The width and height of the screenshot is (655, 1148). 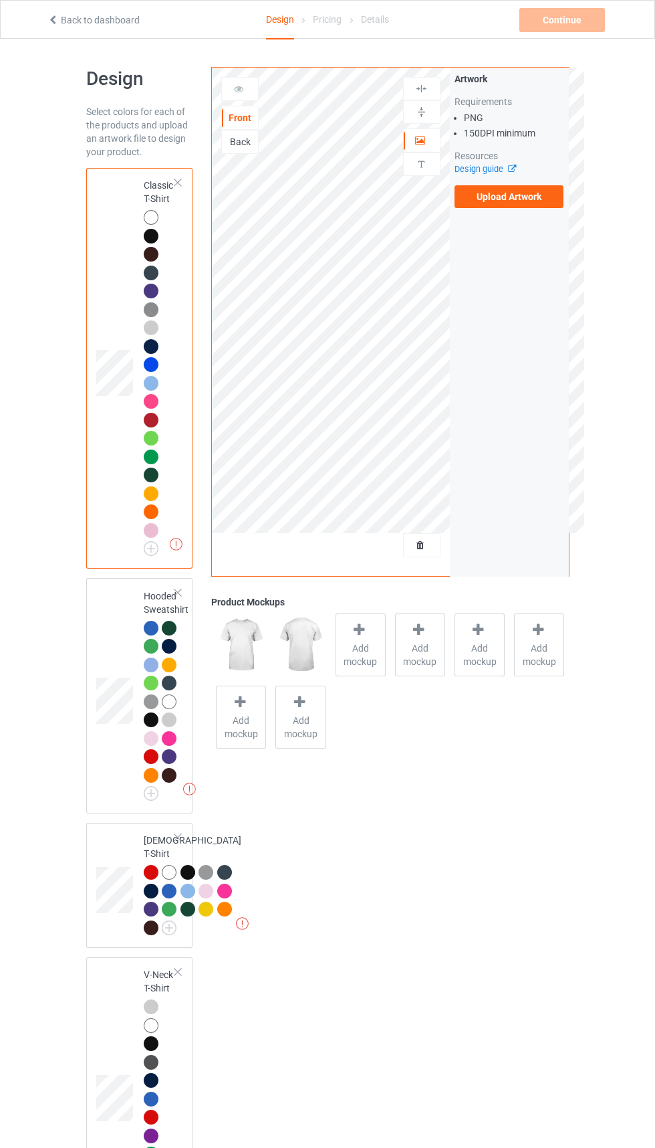 I want to click on div: Product Mockups, so click(x=390, y=602).